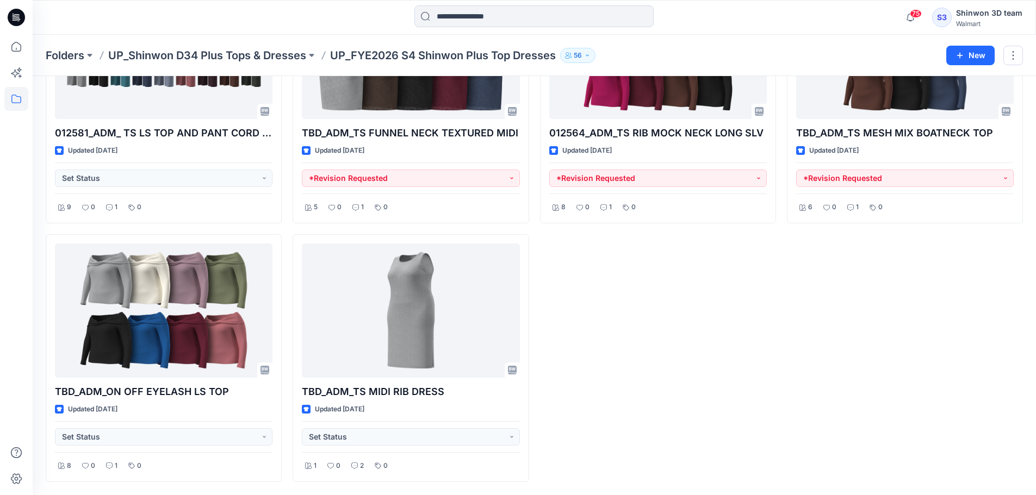  Describe the element at coordinates (442, 55) in the screenshot. I see `p: UP_FYE2026 S4 Shinwon Plus Top Dresses` at that location.